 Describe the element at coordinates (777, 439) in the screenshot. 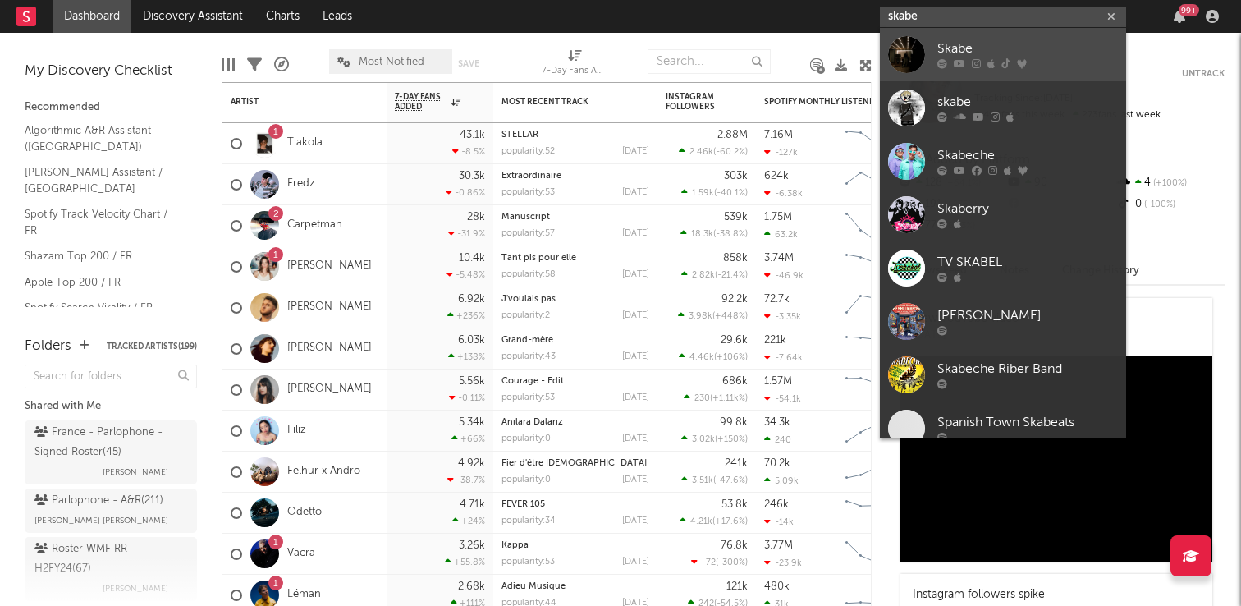

I see `div: 240` at that location.